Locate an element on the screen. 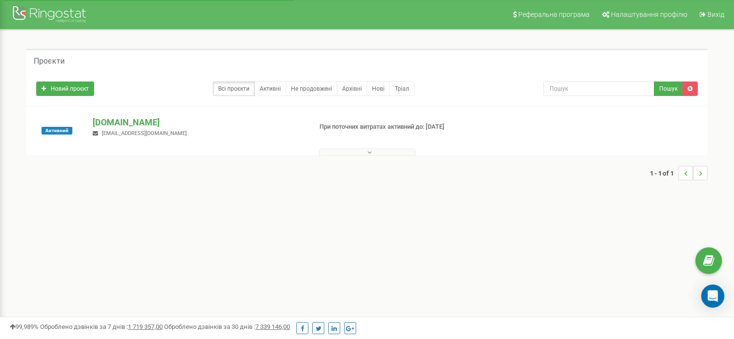 This screenshot has width=734, height=339. u: 1 719 357,00 is located at coordinates (145, 326).